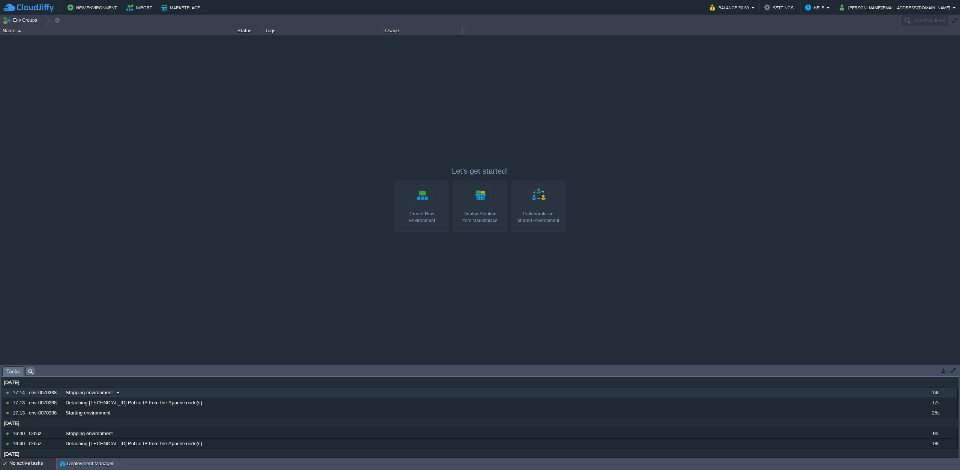 This screenshot has width=960, height=470. What do you see at coordinates (815, 7) in the screenshot?
I see `button: Help` at bounding box center [815, 7].